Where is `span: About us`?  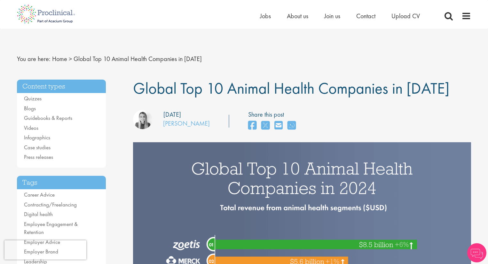 span: About us is located at coordinates (298, 16).